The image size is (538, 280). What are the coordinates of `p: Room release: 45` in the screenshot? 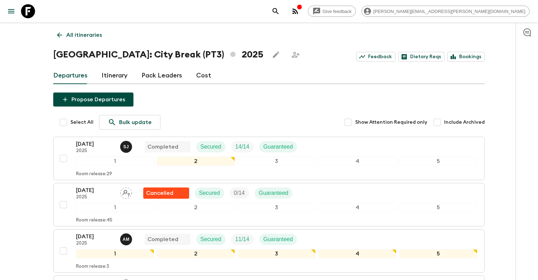 It's located at (94, 220).